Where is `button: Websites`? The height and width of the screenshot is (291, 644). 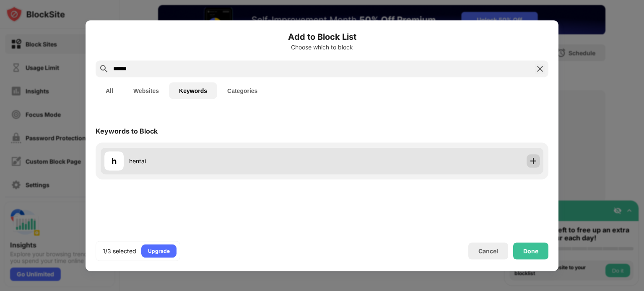 button: Websites is located at coordinates (146, 91).